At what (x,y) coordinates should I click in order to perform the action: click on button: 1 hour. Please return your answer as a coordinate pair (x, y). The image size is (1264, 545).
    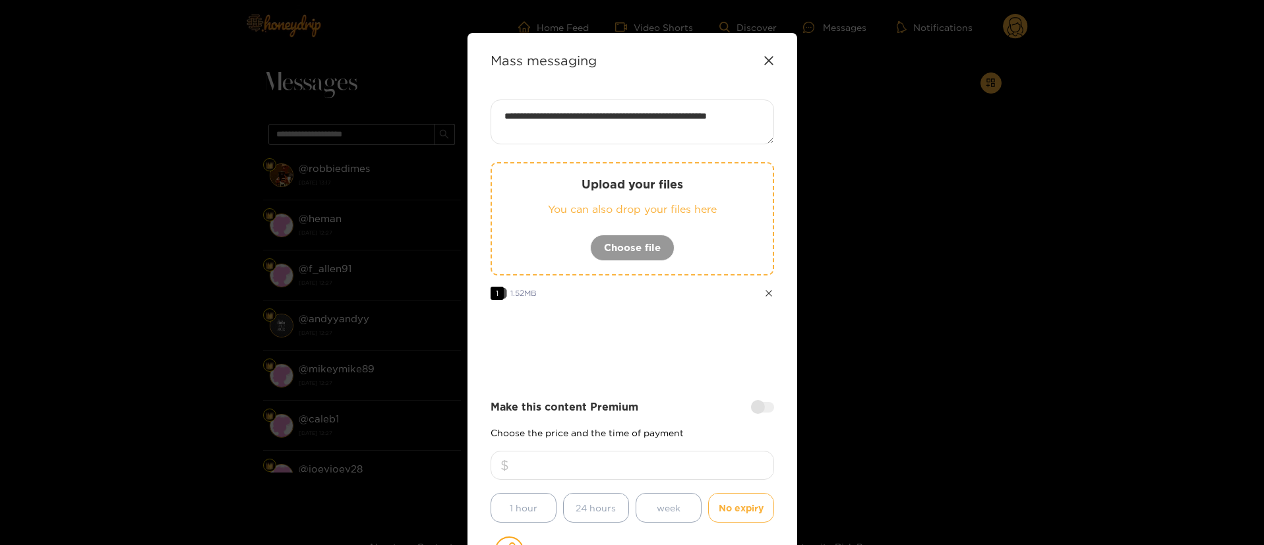
    Looking at the image, I should click on (523, 508).